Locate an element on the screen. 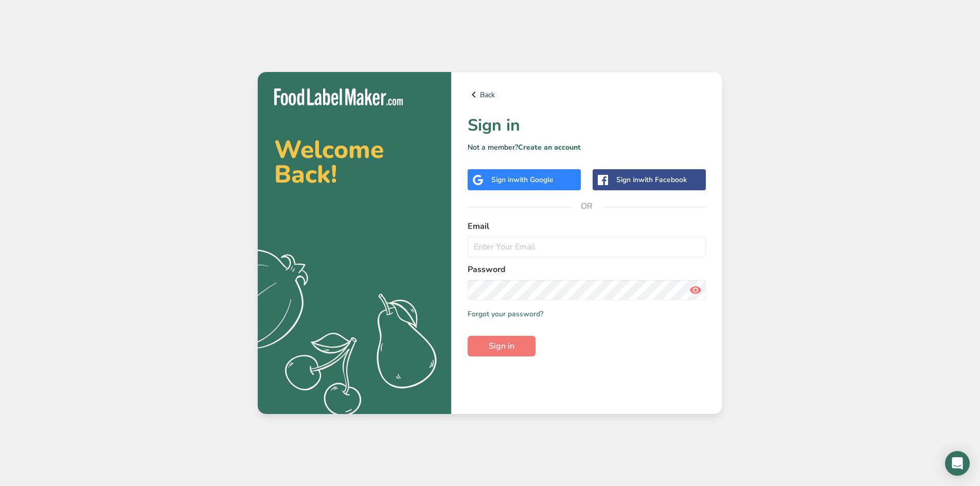 The width and height of the screenshot is (980, 486). h2: Welcome Back! is located at coordinates (354, 162).